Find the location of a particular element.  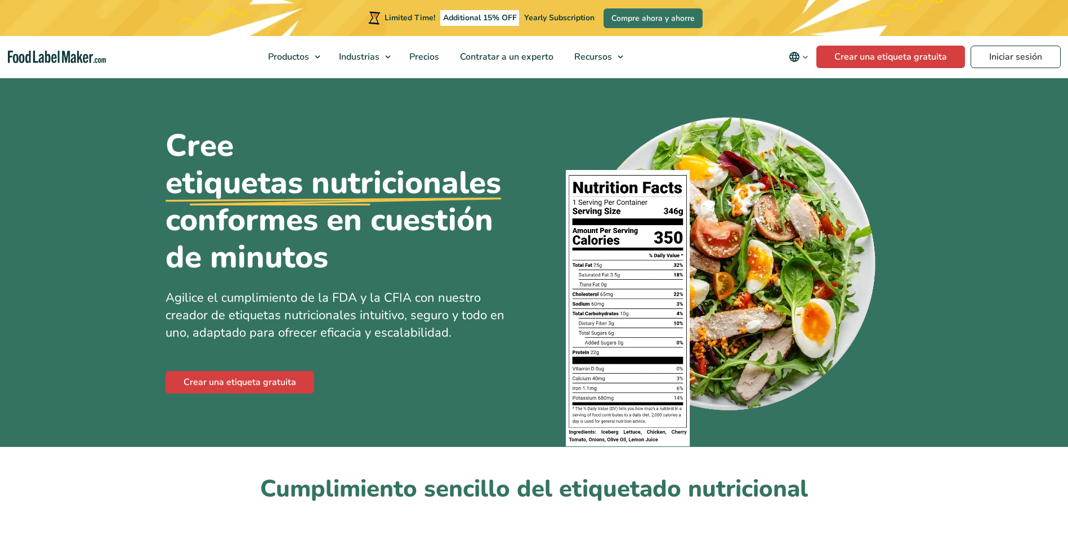

u: etiquetas nutricionales is located at coordinates (333, 183).